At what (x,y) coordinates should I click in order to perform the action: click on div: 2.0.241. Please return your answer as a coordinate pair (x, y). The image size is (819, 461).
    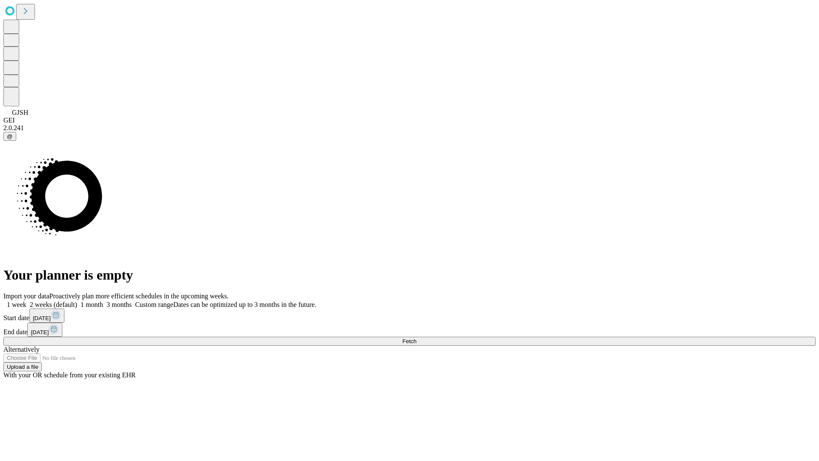
    Looking at the image, I should click on (410, 128).